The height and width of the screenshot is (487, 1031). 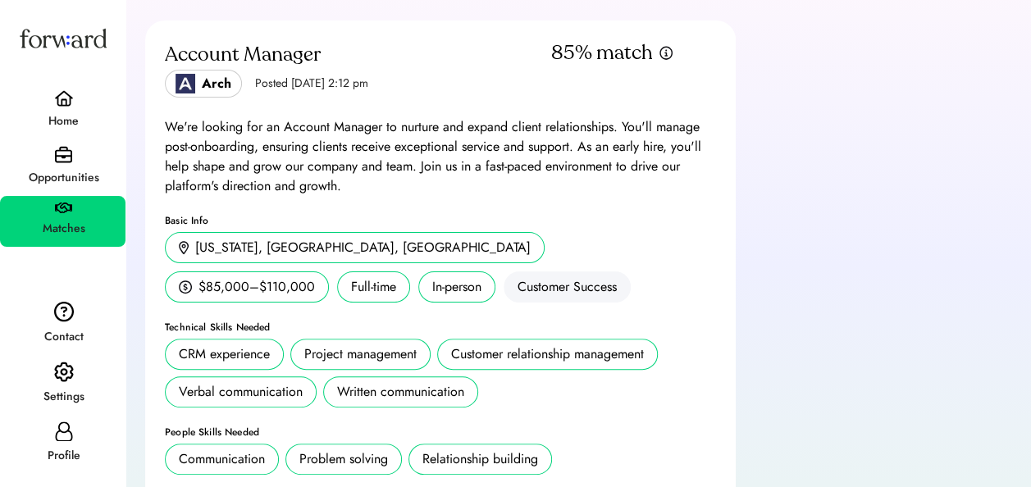 What do you see at coordinates (355, 55) in the screenshot?
I see `div: Account Manager` at bounding box center [355, 55].